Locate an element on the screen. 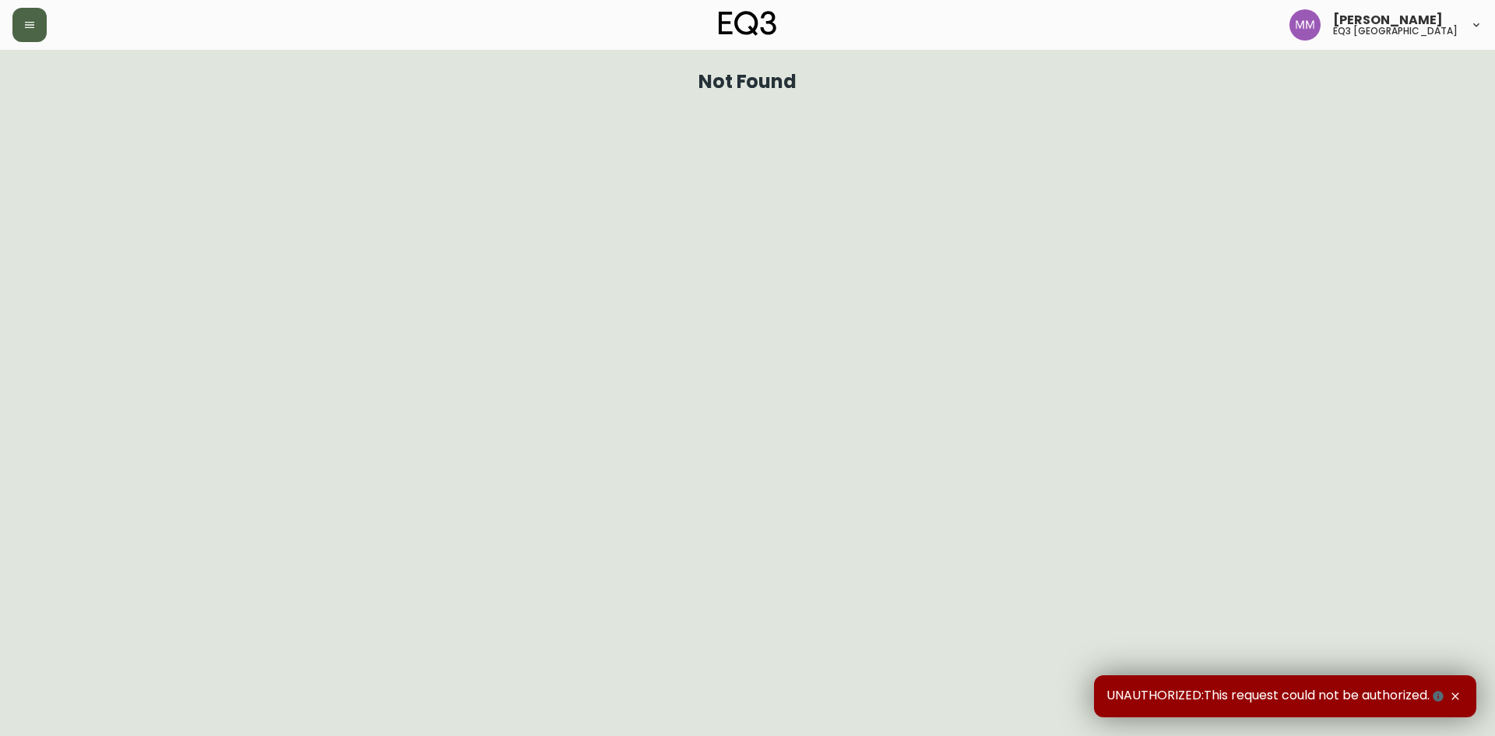  span: UNAUTHORIZED:This request could not be authorized. is located at coordinates (1276, 696).